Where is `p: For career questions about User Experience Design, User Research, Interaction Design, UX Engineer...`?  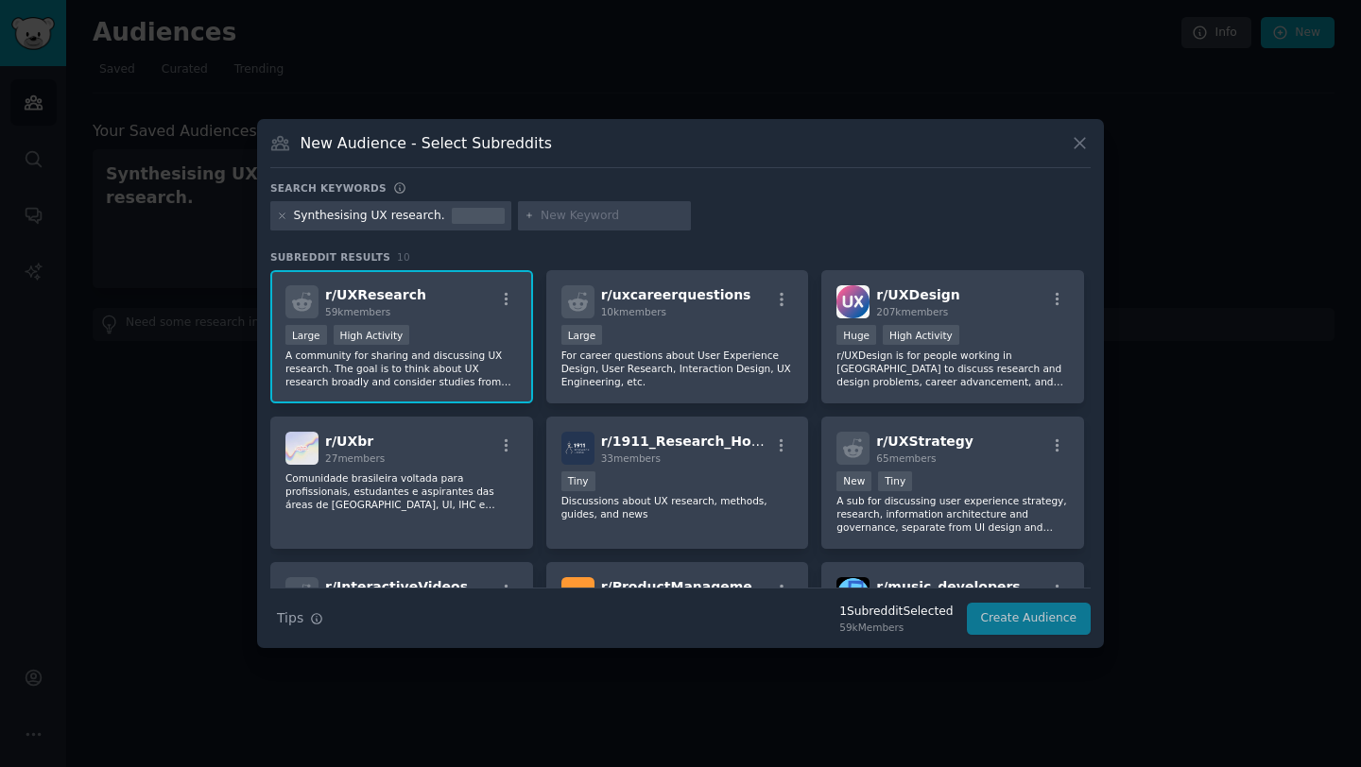 p: For career questions about User Experience Design, User Research, Interaction Design, UX Engineer... is located at coordinates (677, 368).